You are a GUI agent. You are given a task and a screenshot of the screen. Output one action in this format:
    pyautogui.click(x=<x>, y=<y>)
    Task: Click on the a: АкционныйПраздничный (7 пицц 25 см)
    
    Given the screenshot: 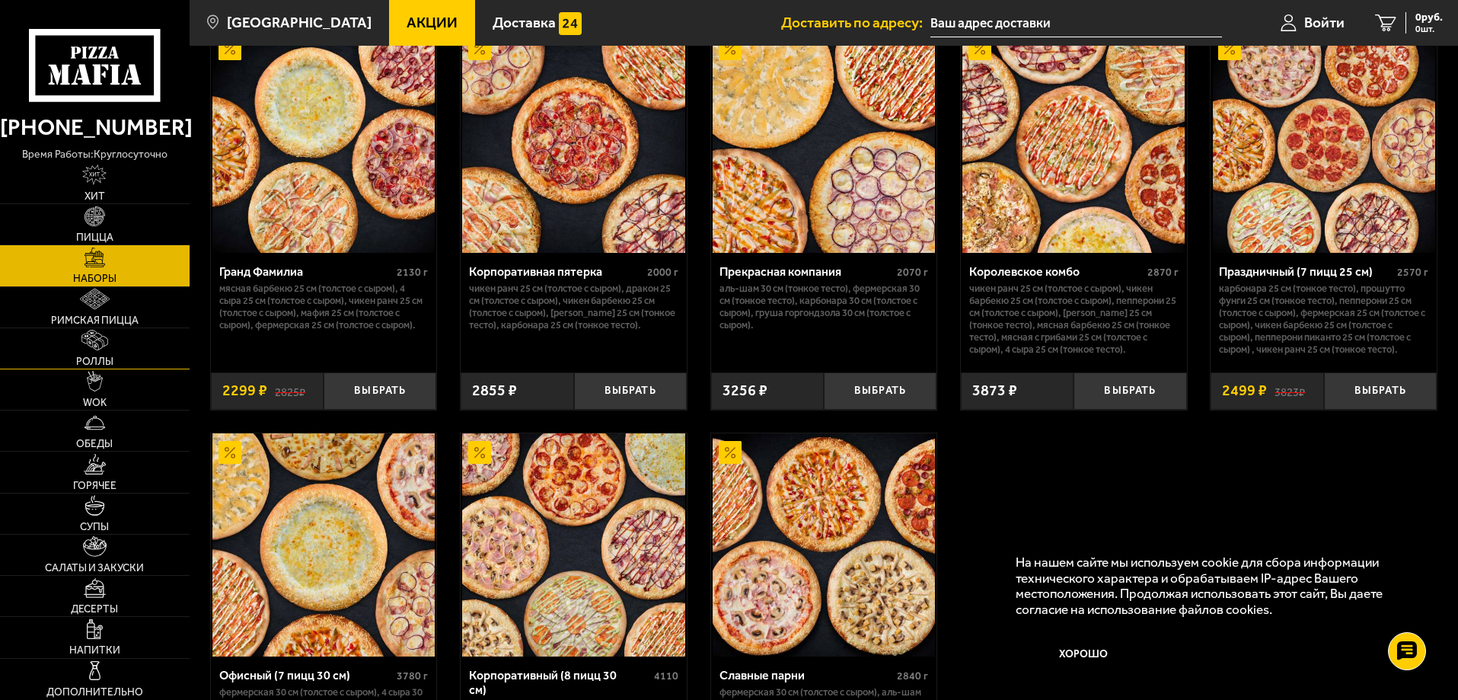 What is the action you would take?
    pyautogui.click(x=1324, y=142)
    